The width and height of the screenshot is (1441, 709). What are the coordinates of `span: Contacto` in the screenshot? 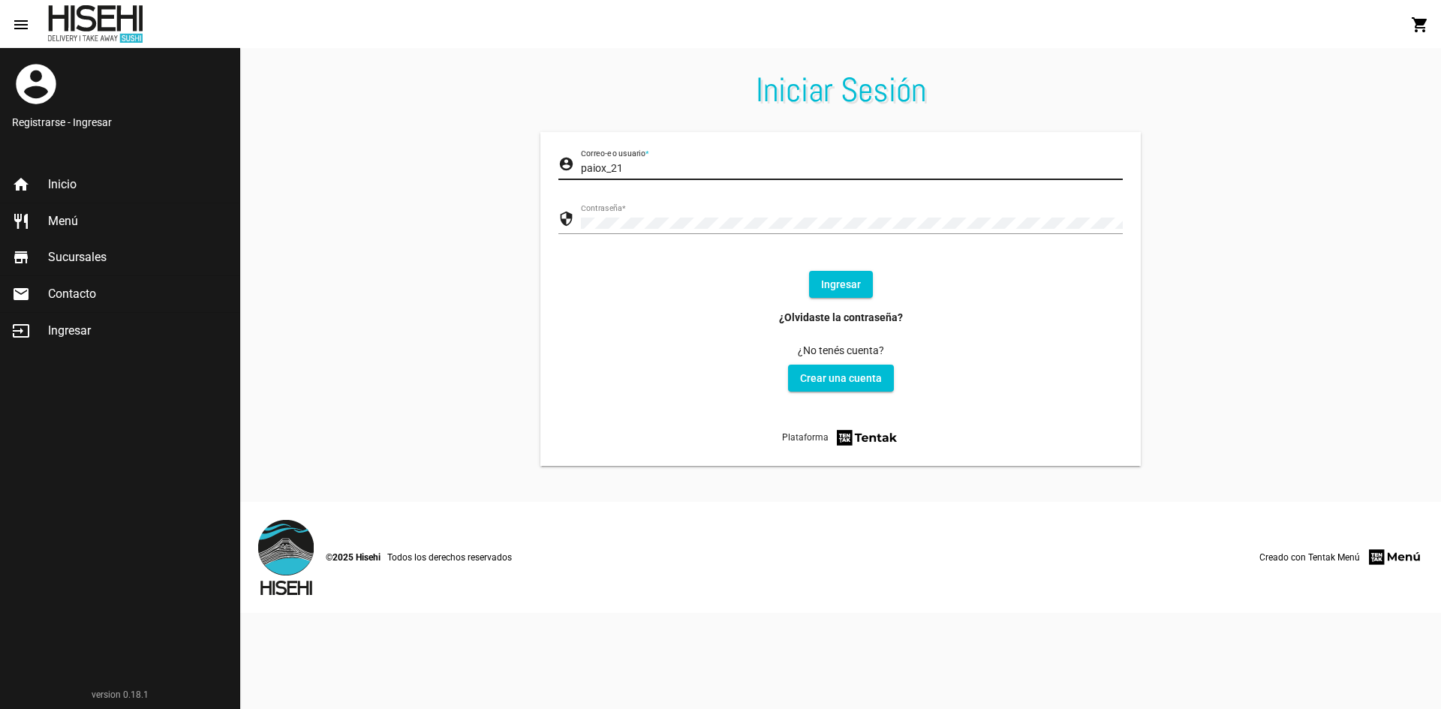 It's located at (72, 294).